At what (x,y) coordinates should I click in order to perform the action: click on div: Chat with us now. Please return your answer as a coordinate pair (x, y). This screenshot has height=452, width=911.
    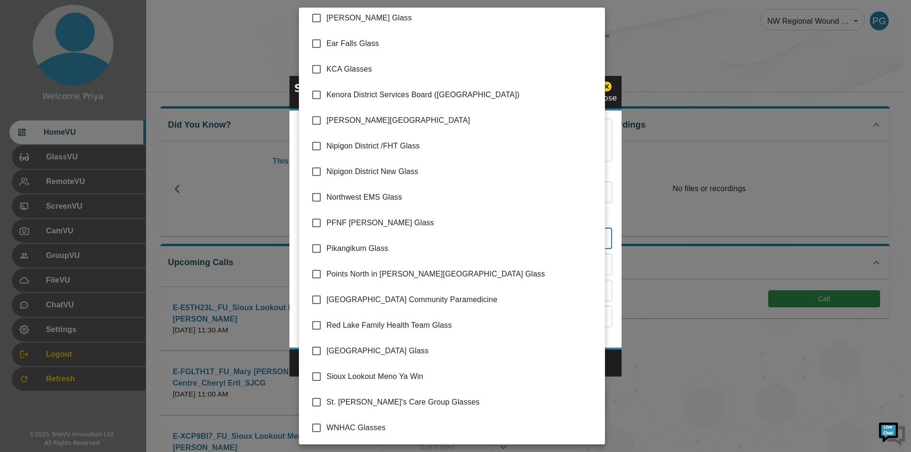
    Looking at the image, I should click on (104, 56).